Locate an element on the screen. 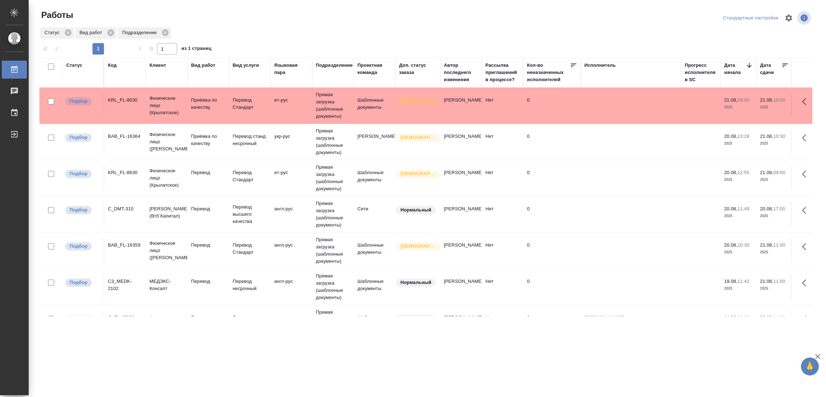  p: Подразделение is located at coordinates (141, 33).